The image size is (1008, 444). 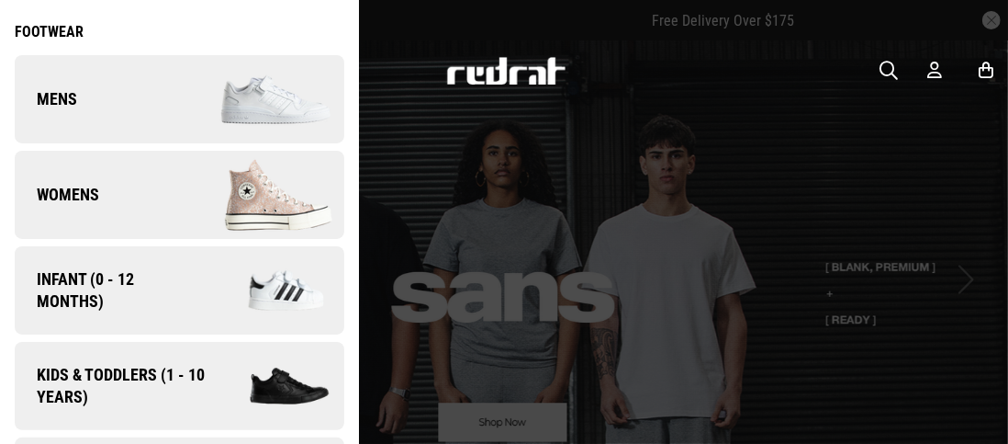 I want to click on div: Footwear, so click(x=179, y=31).